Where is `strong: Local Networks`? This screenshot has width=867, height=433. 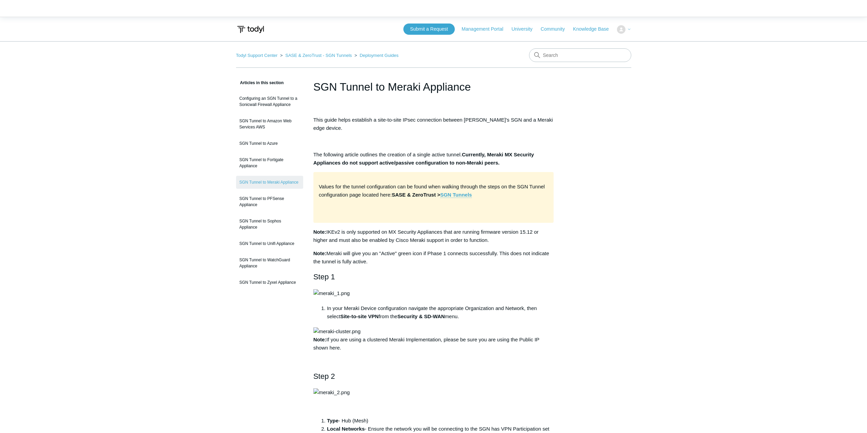
strong: Local Networks is located at coordinates (346, 429).